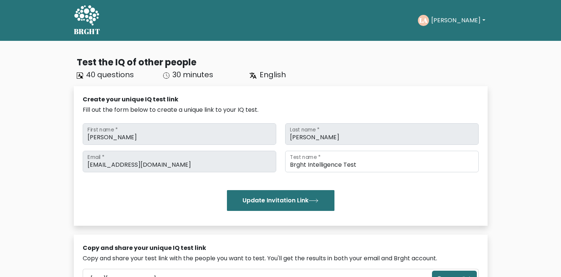 The height and width of the screenshot is (277, 561). I want to click on span: 30 minutes, so click(193, 75).